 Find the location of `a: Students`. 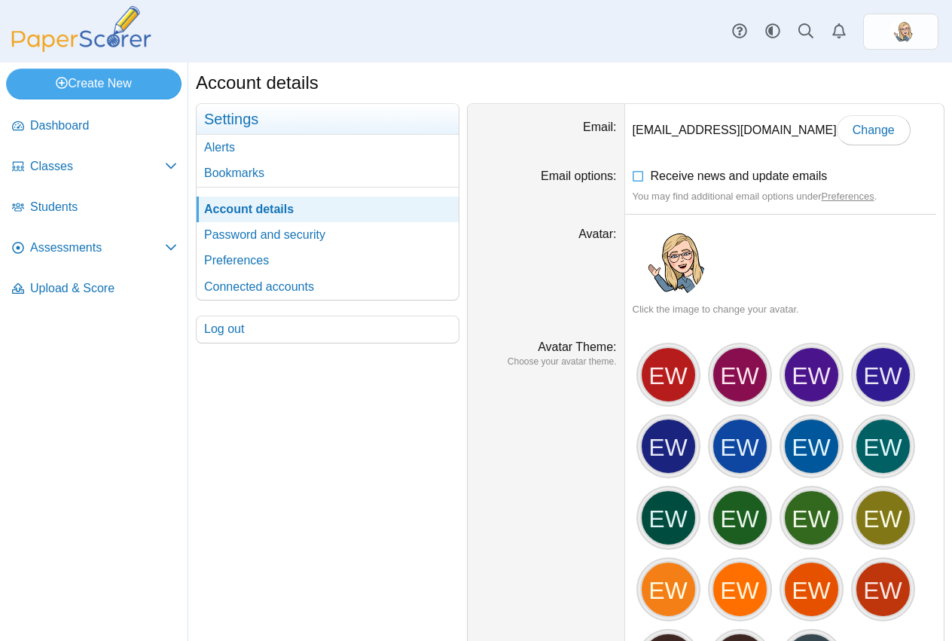

a: Students is located at coordinates (94, 208).